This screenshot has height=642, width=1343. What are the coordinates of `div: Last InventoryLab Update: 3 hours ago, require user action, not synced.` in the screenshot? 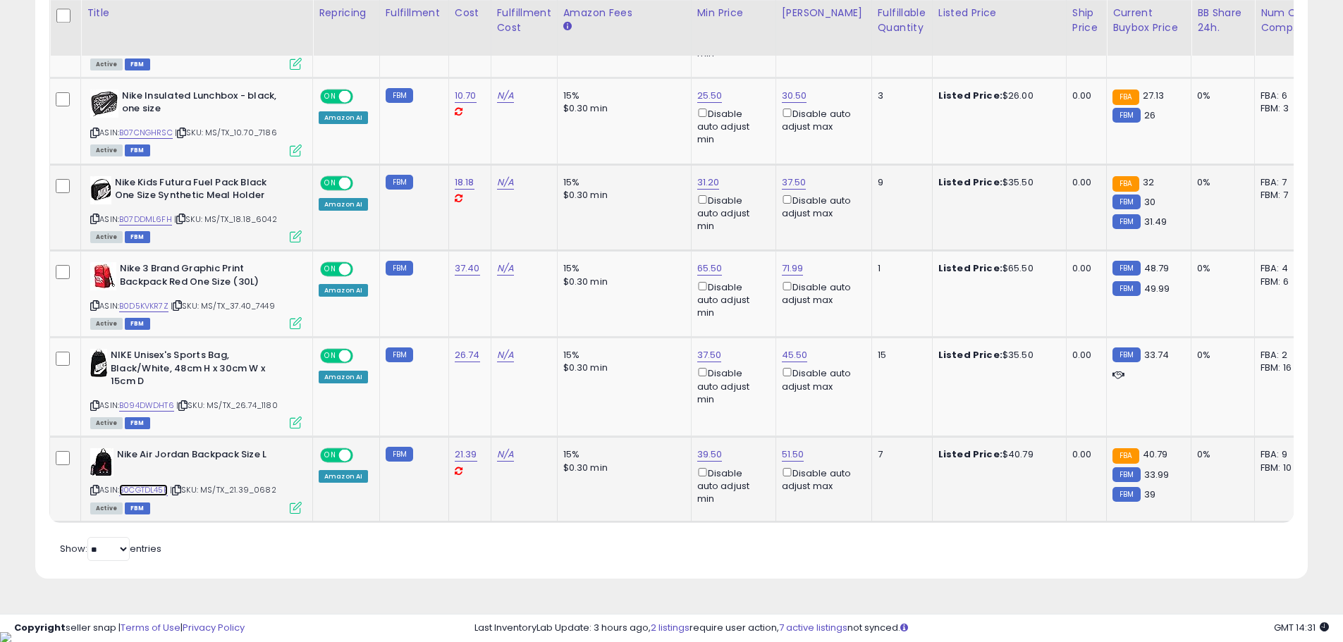 It's located at (902, 628).